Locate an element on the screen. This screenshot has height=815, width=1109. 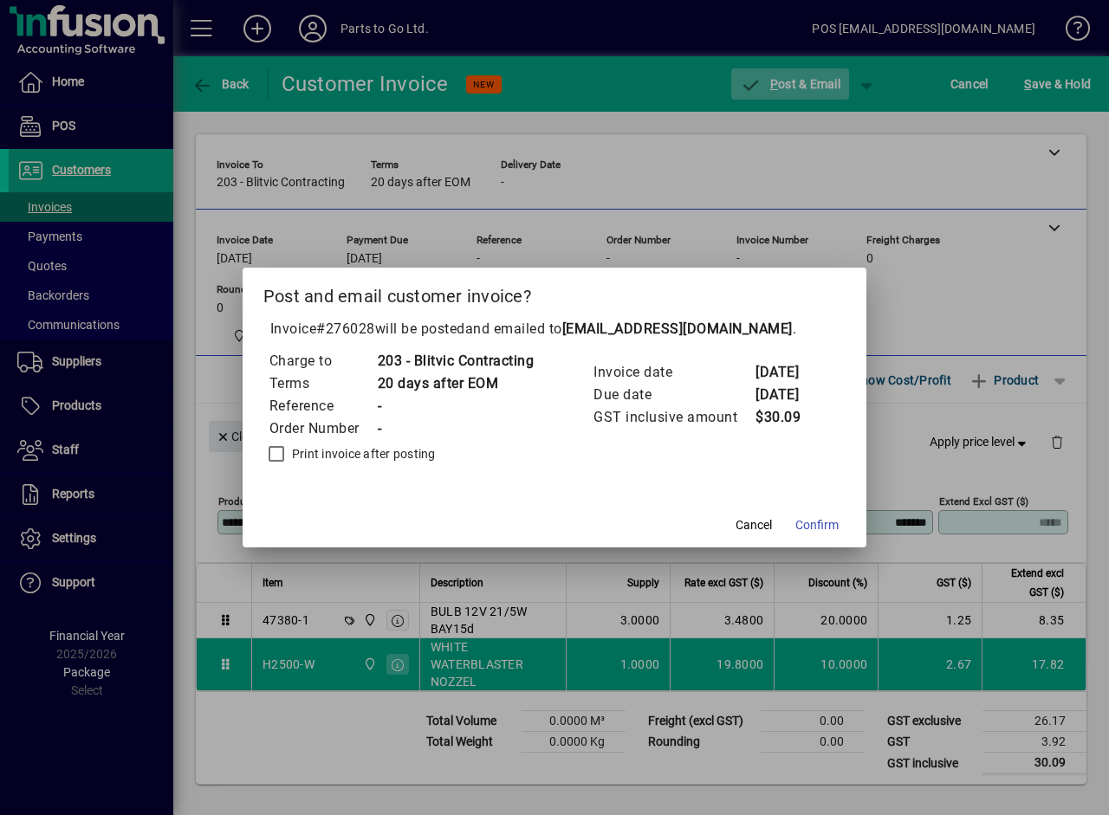
span: Cancel is located at coordinates (754, 525).